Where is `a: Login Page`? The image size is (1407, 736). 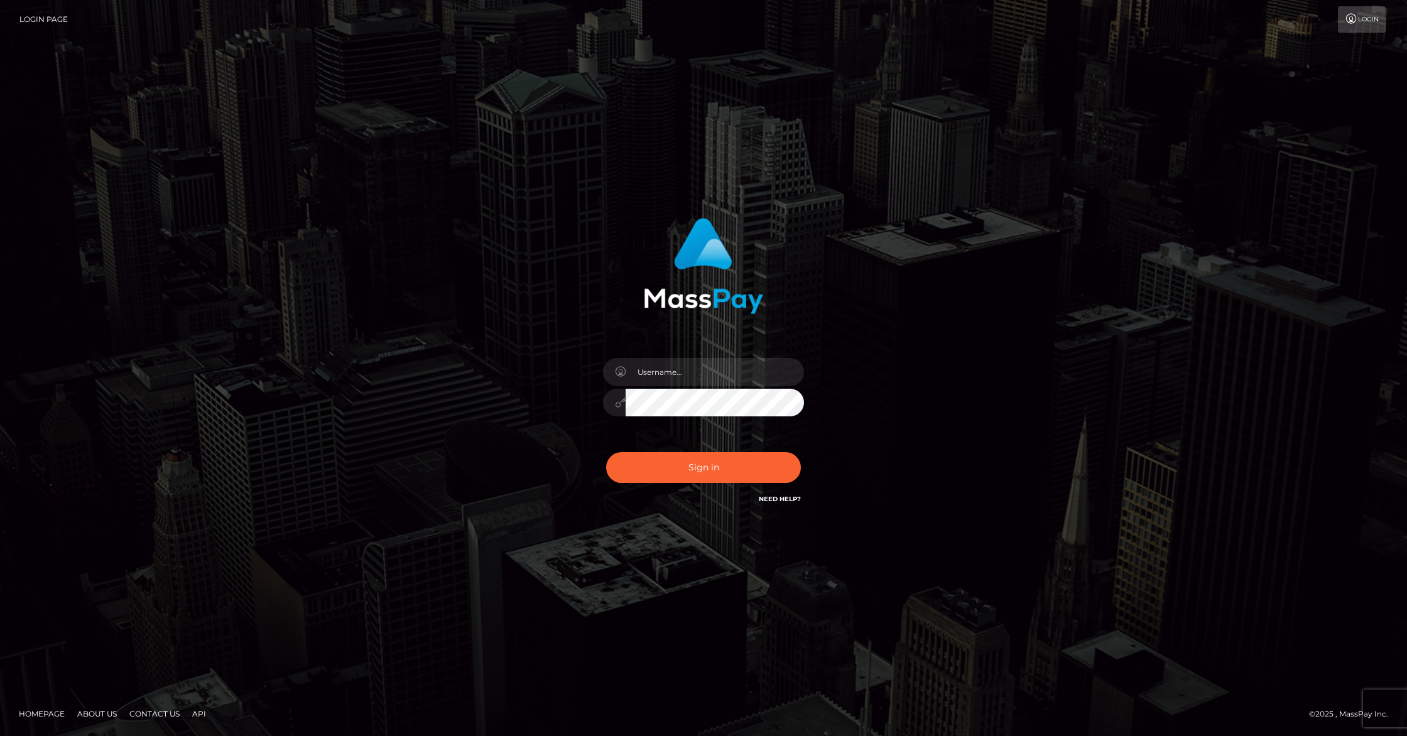 a: Login Page is located at coordinates (43, 19).